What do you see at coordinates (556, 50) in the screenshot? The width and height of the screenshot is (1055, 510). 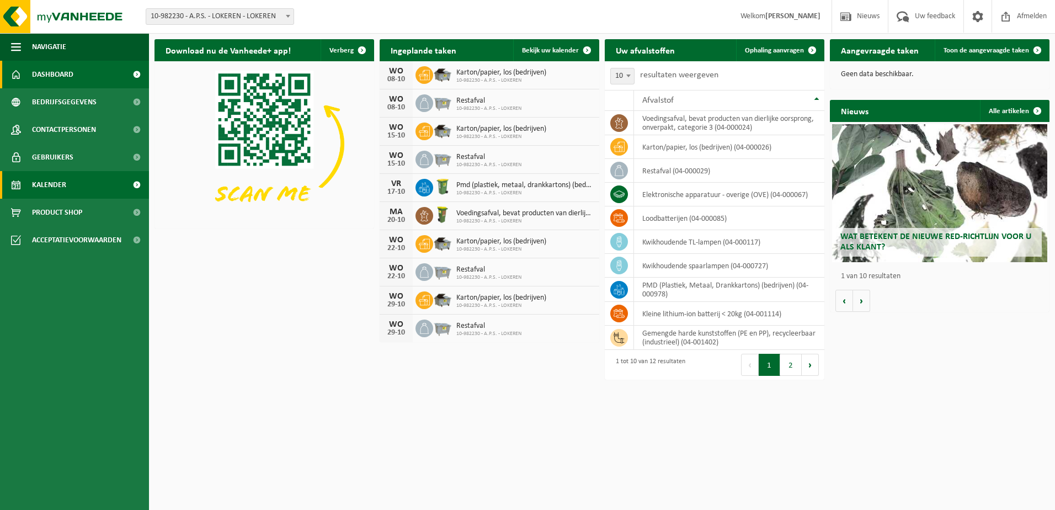 I see `a: Bekijk uw kalender` at bounding box center [556, 50].